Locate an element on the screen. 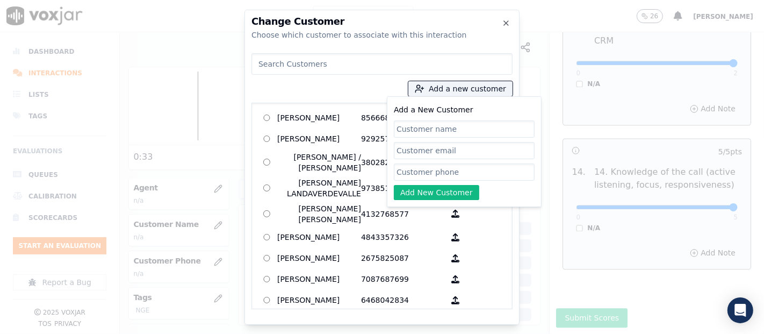 The height and width of the screenshot is (334, 764). p: 7087687699 is located at coordinates (403, 279).